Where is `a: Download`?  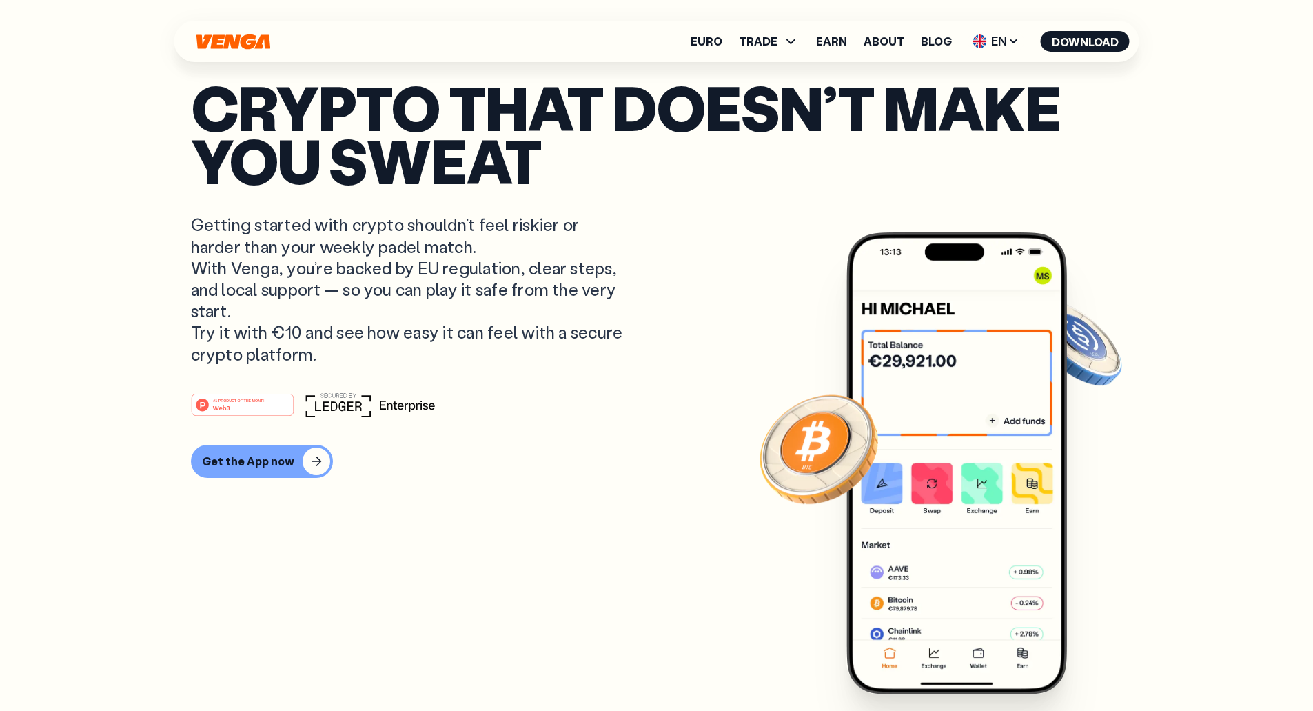 a: Download is located at coordinates (1085, 41).